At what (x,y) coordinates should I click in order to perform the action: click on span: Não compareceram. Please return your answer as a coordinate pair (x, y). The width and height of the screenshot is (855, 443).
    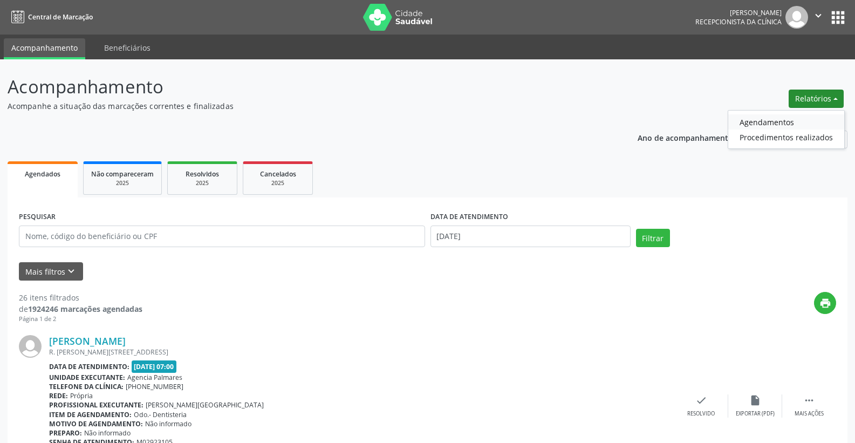
    Looking at the image, I should click on (122, 174).